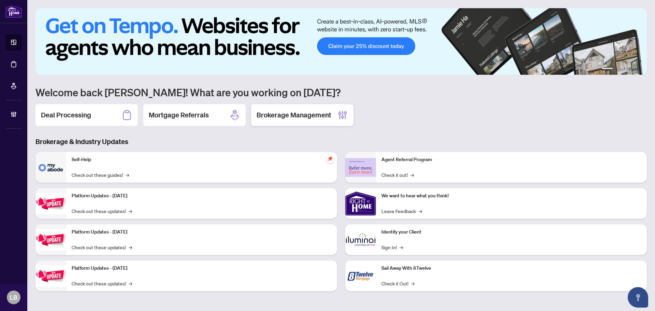 The image size is (655, 311). I want to click on h2: Brokerage Management, so click(294, 115).